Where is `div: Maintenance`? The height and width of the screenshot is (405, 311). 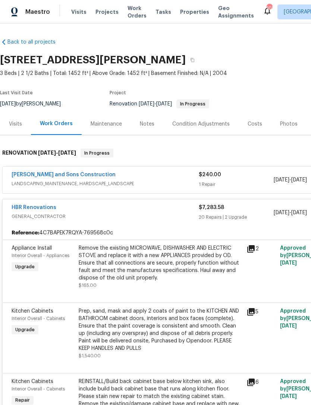 div: Maintenance is located at coordinates (106, 124).